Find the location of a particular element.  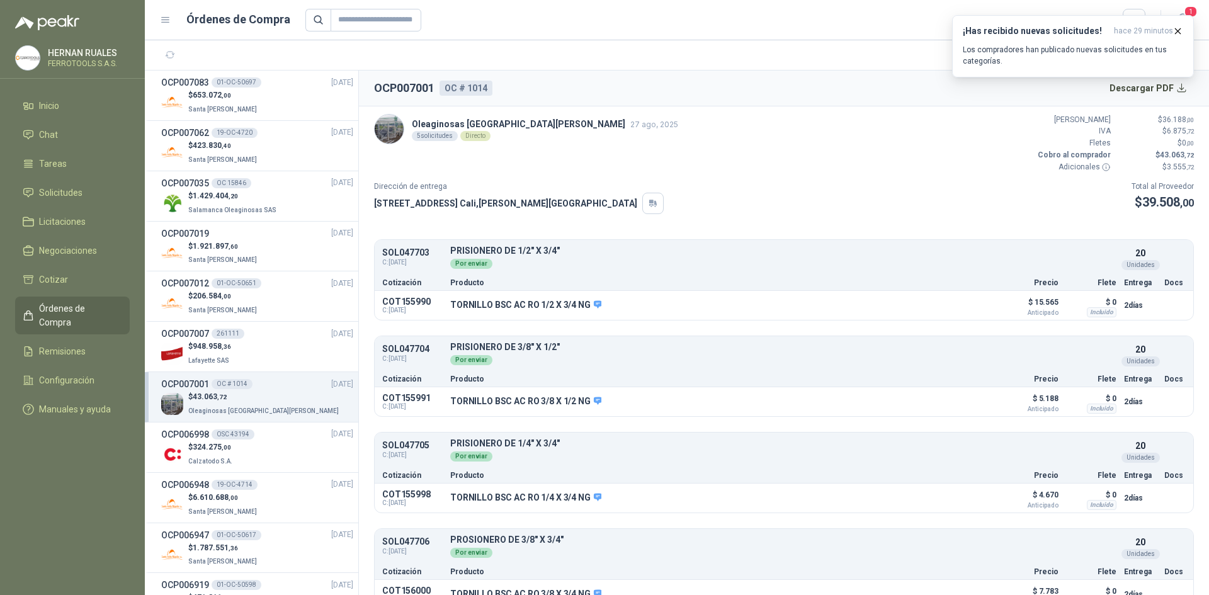

h3: OCP007019 is located at coordinates (185, 234).